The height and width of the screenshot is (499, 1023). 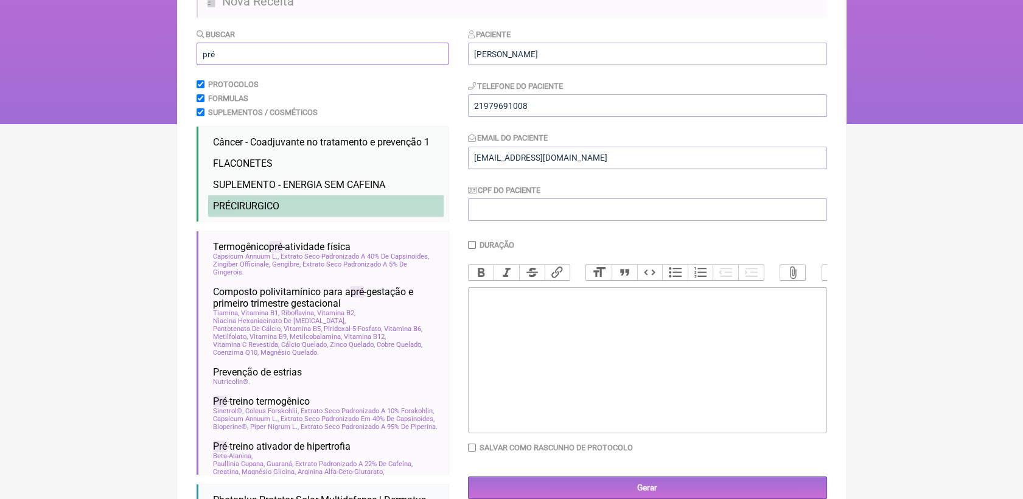 What do you see at coordinates (263, 112) in the screenshot?
I see `label: Suplementos / Cosméticos` at bounding box center [263, 112].